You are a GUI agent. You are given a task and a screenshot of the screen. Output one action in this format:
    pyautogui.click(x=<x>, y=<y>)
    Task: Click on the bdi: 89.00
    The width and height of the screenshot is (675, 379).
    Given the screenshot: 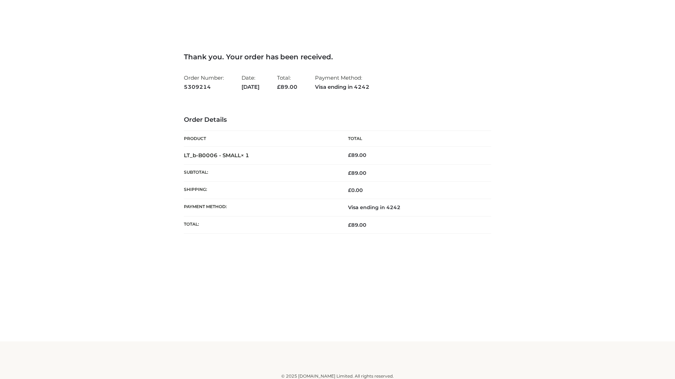 What is the action you would take?
    pyautogui.click(x=357, y=155)
    